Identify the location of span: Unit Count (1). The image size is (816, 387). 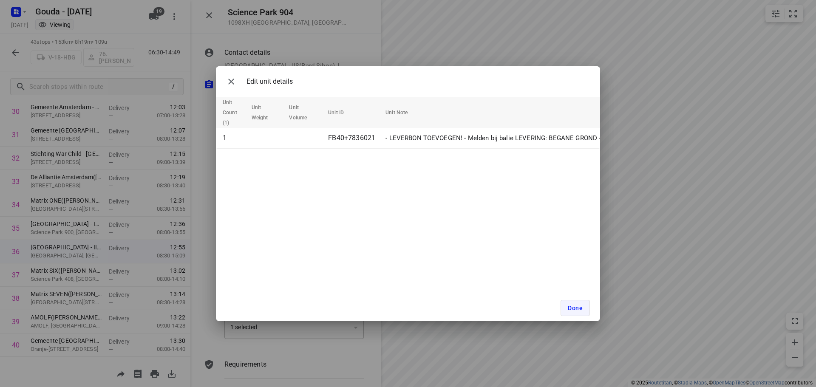
(235, 113).